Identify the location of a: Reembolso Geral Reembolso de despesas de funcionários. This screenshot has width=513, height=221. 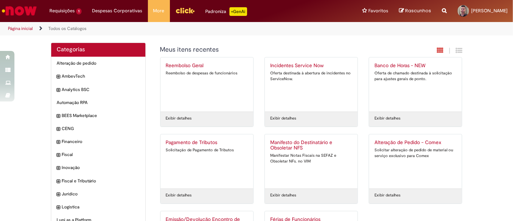
(207, 84).